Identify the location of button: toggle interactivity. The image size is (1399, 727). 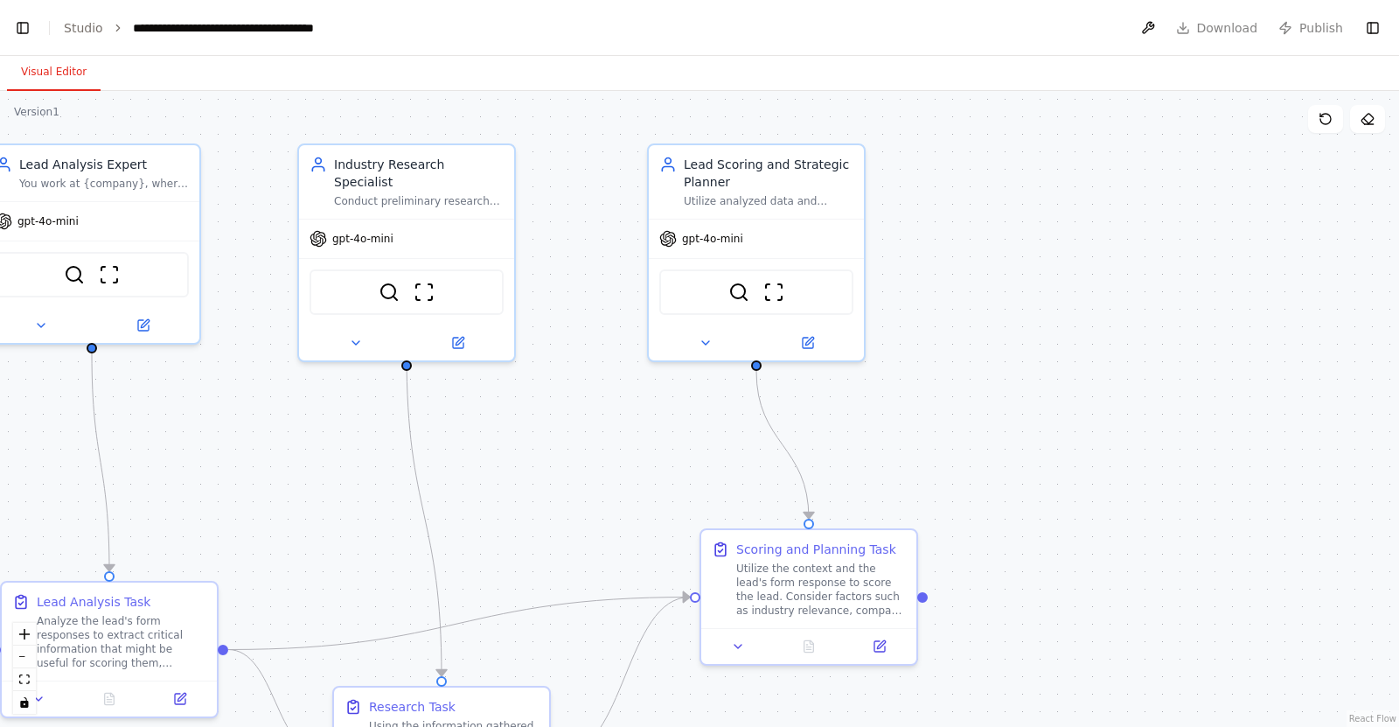
(24, 702).